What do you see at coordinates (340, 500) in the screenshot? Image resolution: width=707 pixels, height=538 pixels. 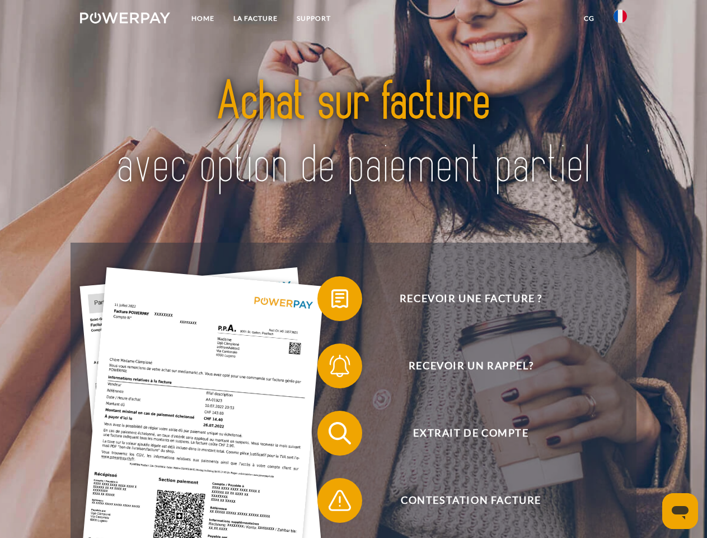 I see `img: qb_warning.svg` at bounding box center [340, 500].